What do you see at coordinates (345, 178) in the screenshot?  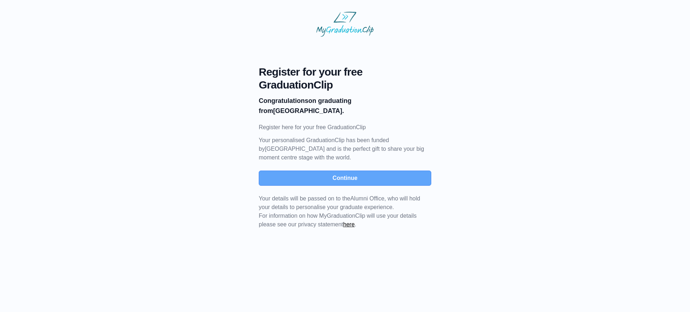 I see `button: Continue` at bounding box center [345, 178].